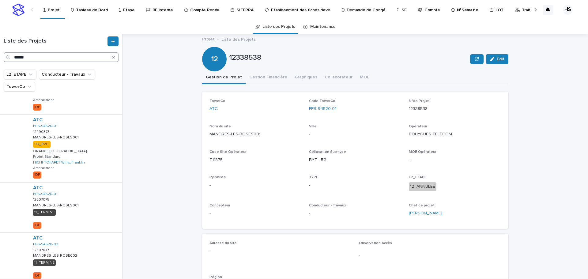 Image resolution: width=588 pixels, height=279 pixels. What do you see at coordinates (455, 134) in the screenshot?
I see `p: BOUYGUES TELECOM` at bounding box center [455, 134].